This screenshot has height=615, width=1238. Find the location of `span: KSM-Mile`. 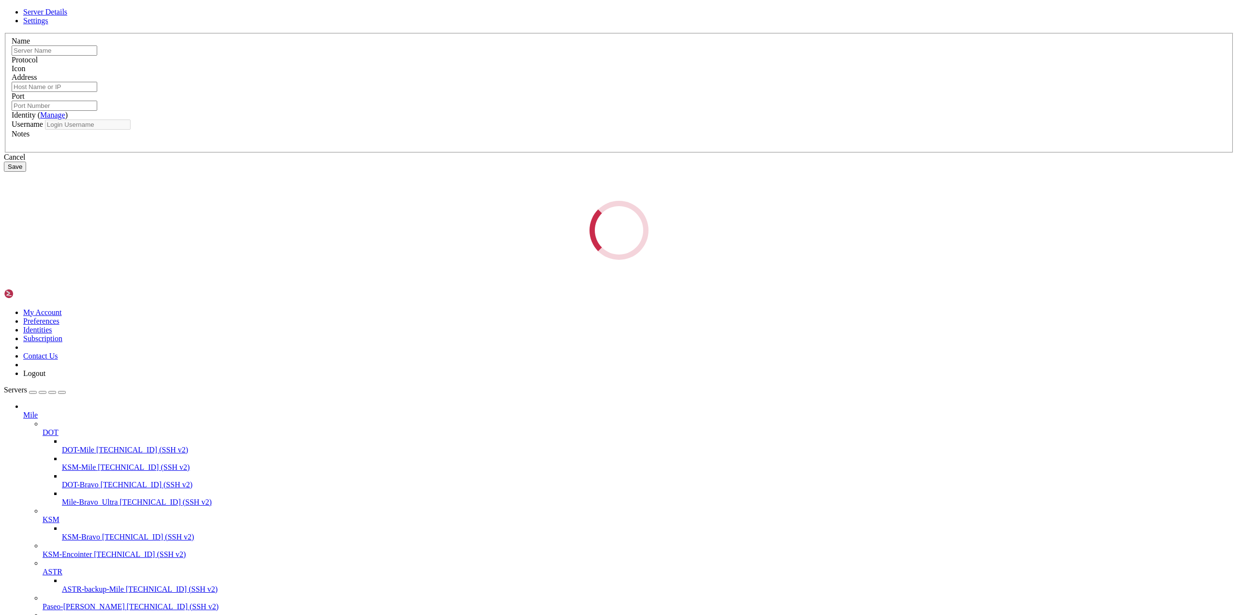

span: KSM-Mile is located at coordinates (79, 467).